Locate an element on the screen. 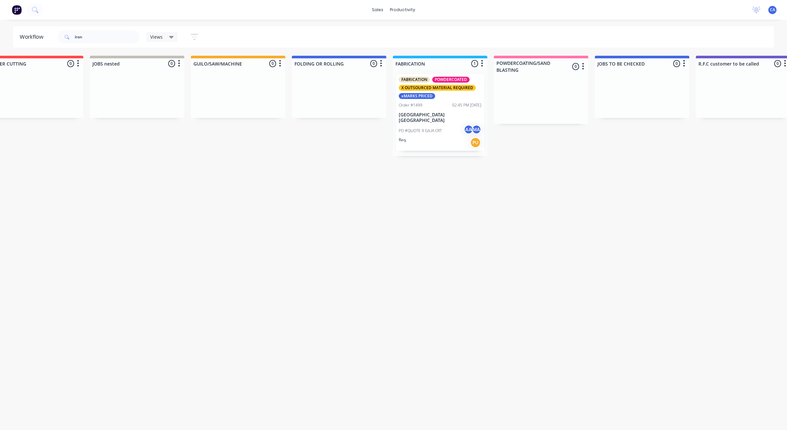  div: MA is located at coordinates (477, 130).